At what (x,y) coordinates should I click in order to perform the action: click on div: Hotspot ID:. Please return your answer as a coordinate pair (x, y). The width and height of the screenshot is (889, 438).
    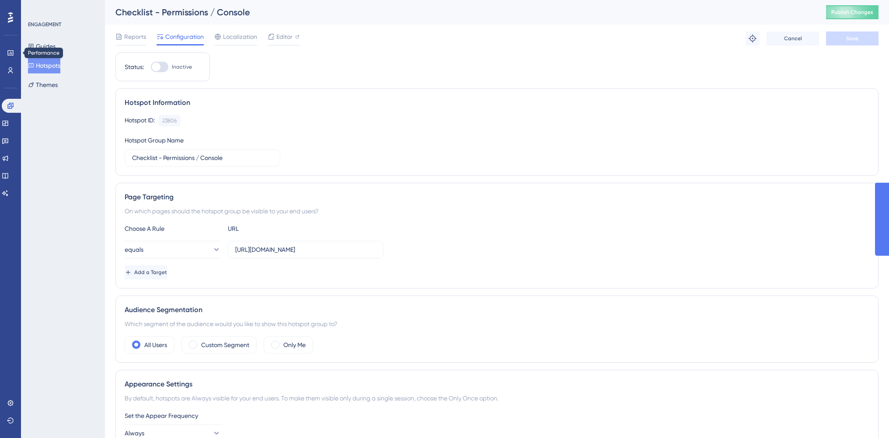
    Looking at the image, I should click on (140, 121).